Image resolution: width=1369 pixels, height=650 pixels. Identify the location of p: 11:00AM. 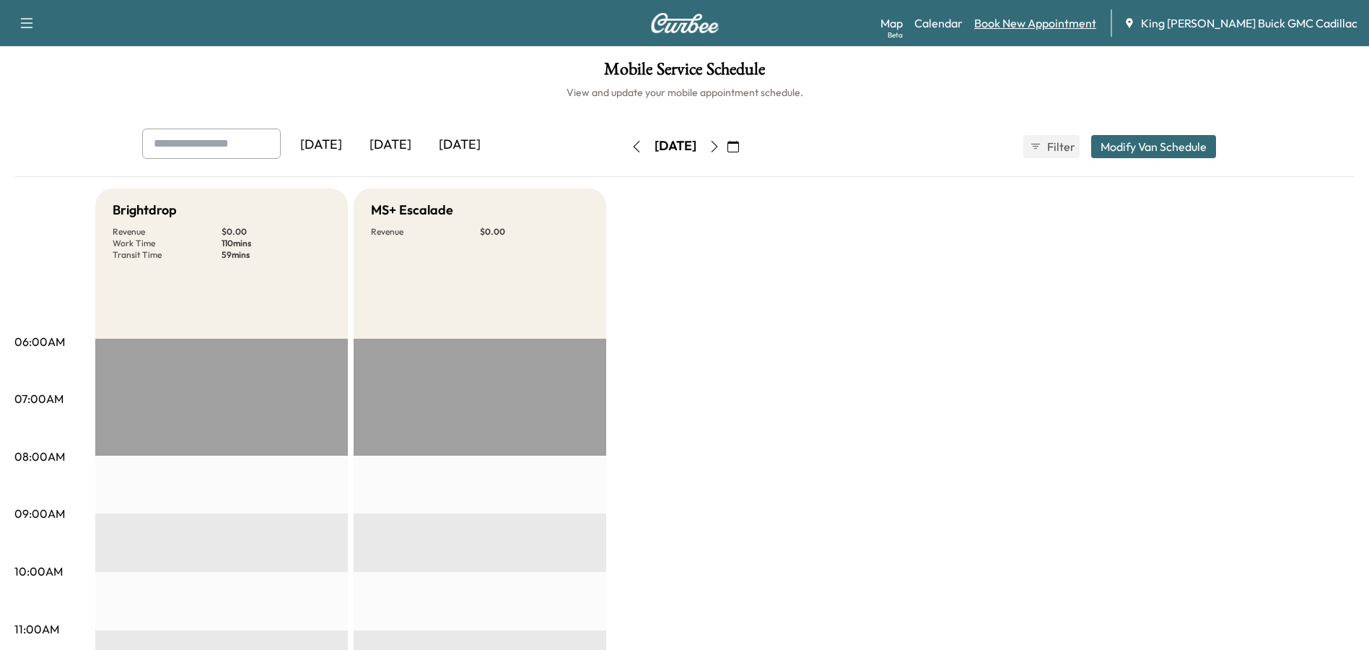
(37, 629).